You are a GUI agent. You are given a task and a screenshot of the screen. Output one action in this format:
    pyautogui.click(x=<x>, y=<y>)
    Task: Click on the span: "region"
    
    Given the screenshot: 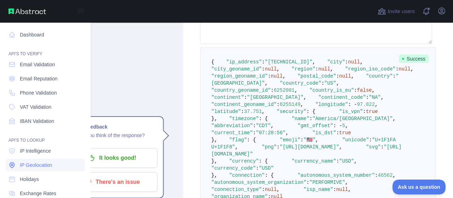 What is the action you would take?
    pyautogui.click(x=303, y=69)
    